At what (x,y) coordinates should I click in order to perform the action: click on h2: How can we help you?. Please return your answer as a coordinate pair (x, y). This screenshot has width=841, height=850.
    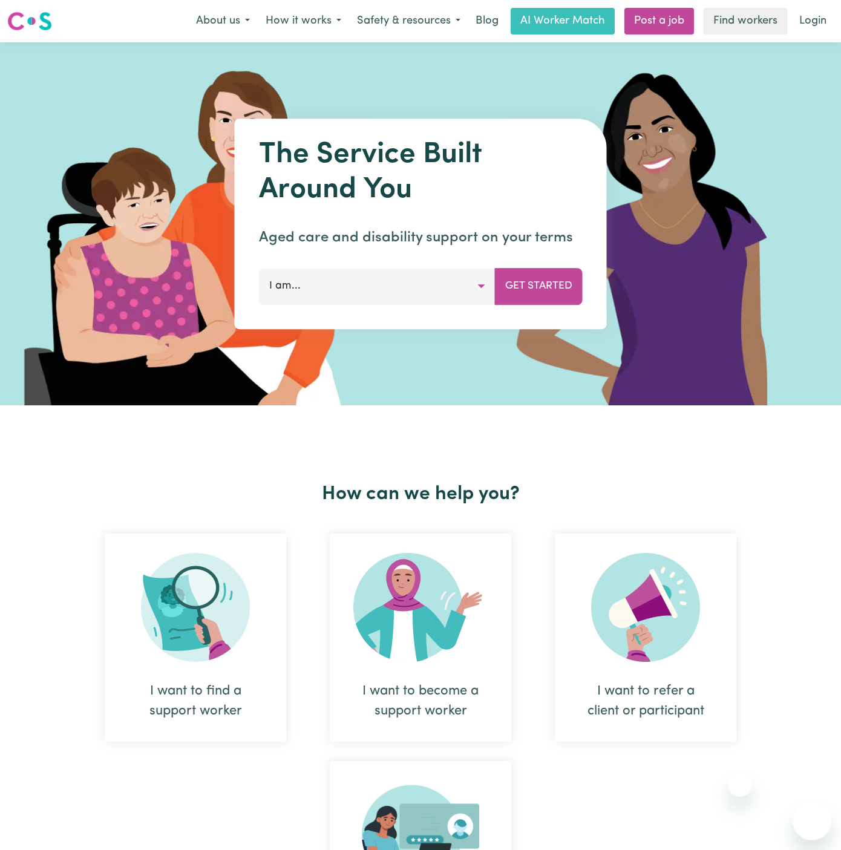
    Looking at the image, I should click on (421, 495).